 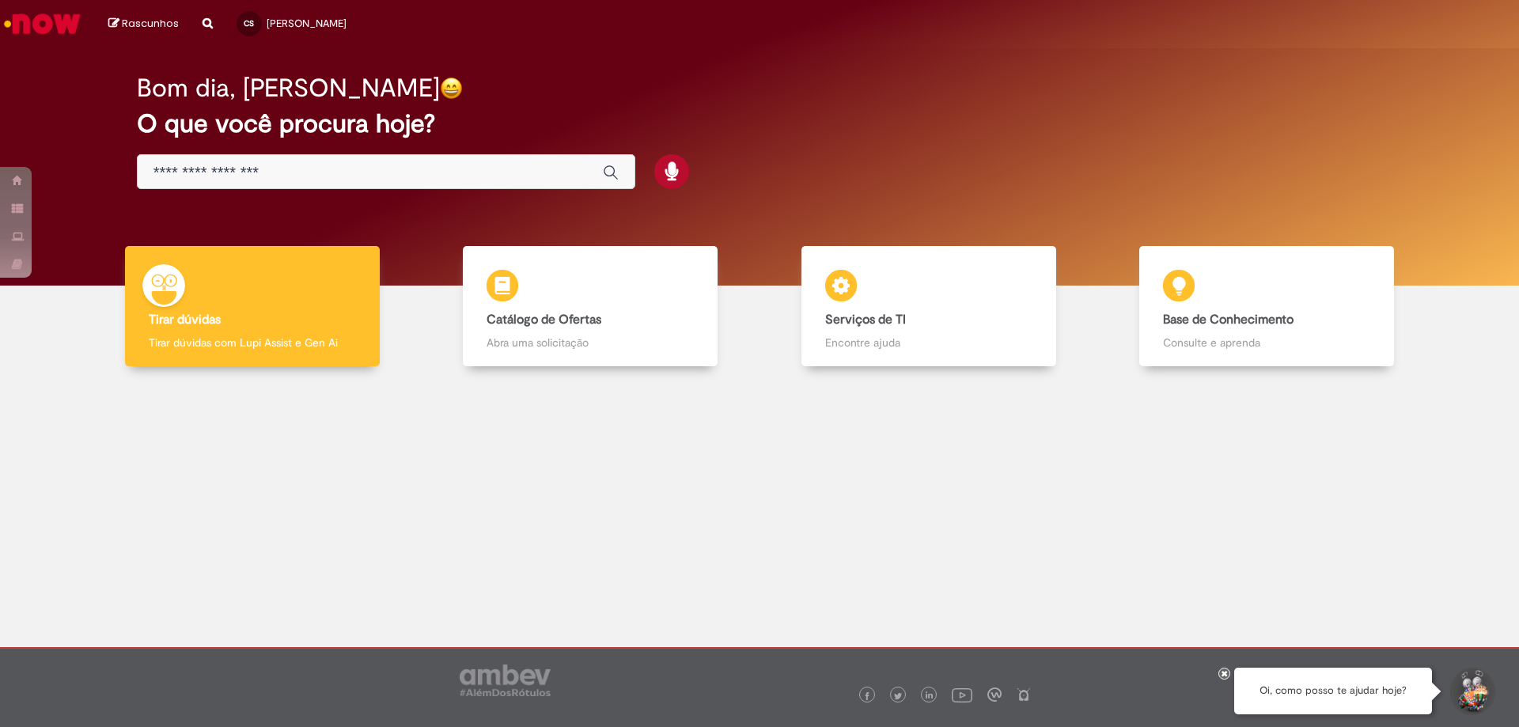 What do you see at coordinates (760, 123) in the screenshot?
I see `h2: O que você procura hoje?` at bounding box center [760, 123].